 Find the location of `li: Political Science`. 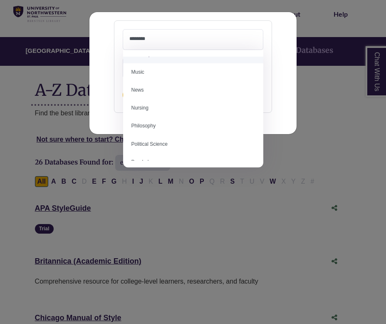

li: Political Science is located at coordinates (194, 144).